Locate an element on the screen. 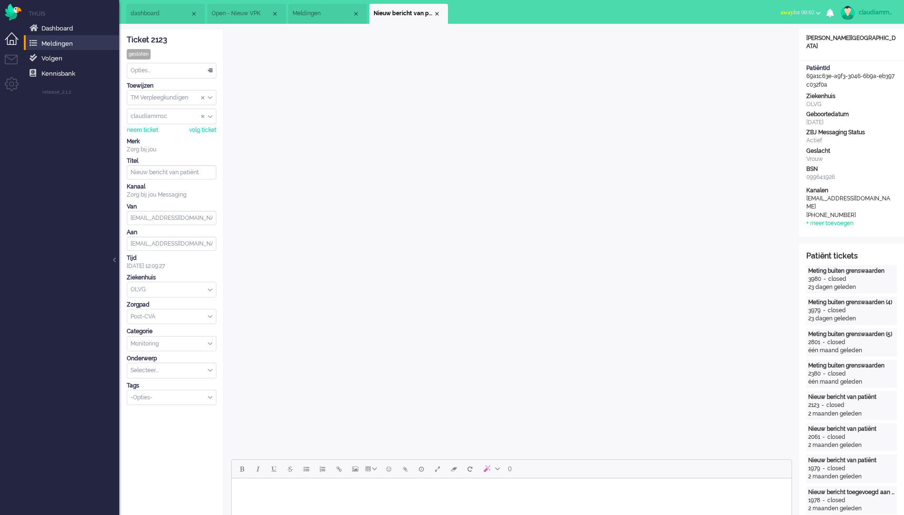  span: for 00:02 is located at coordinates (797, 12).